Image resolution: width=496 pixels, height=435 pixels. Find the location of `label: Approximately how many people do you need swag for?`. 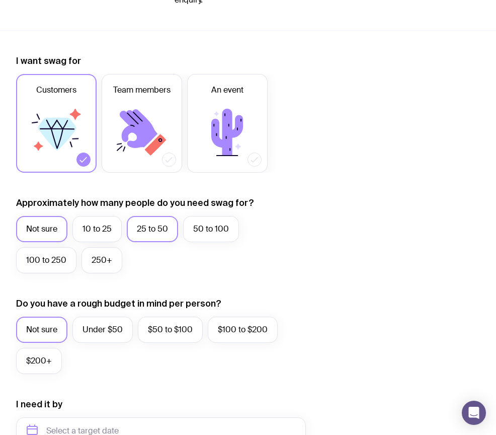

label: Approximately how many people do you need swag for? is located at coordinates (135, 203).